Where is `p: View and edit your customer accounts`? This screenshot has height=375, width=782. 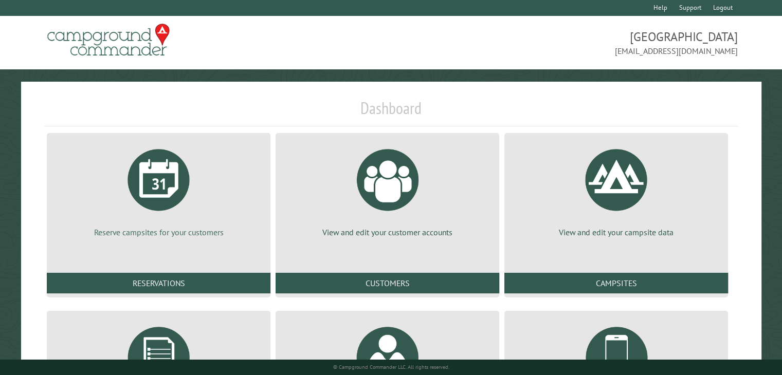 p: View and edit your customer accounts is located at coordinates (387, 232).